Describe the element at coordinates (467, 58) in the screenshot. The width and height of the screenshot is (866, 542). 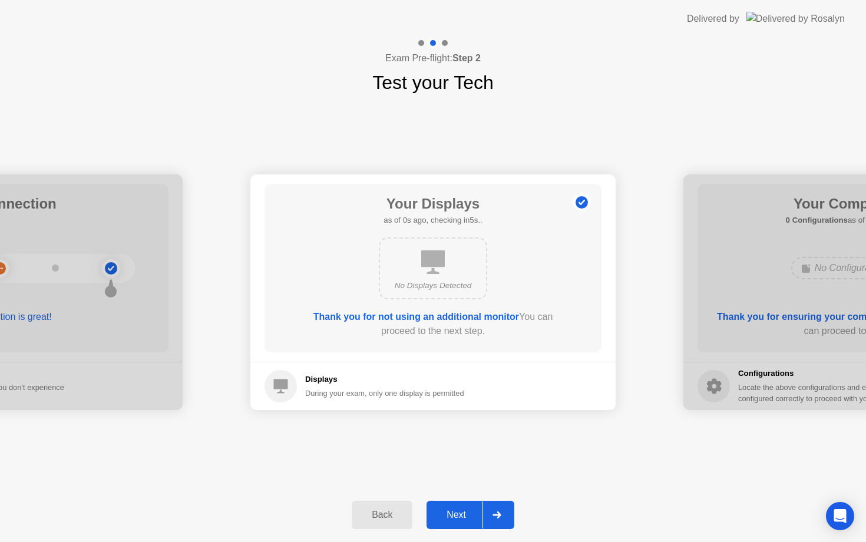
I see `b: Step 2` at that location.